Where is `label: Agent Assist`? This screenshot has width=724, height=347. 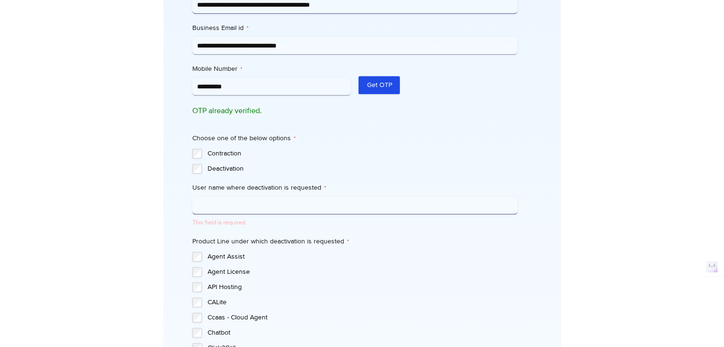
label: Agent Assist is located at coordinates (362, 257).